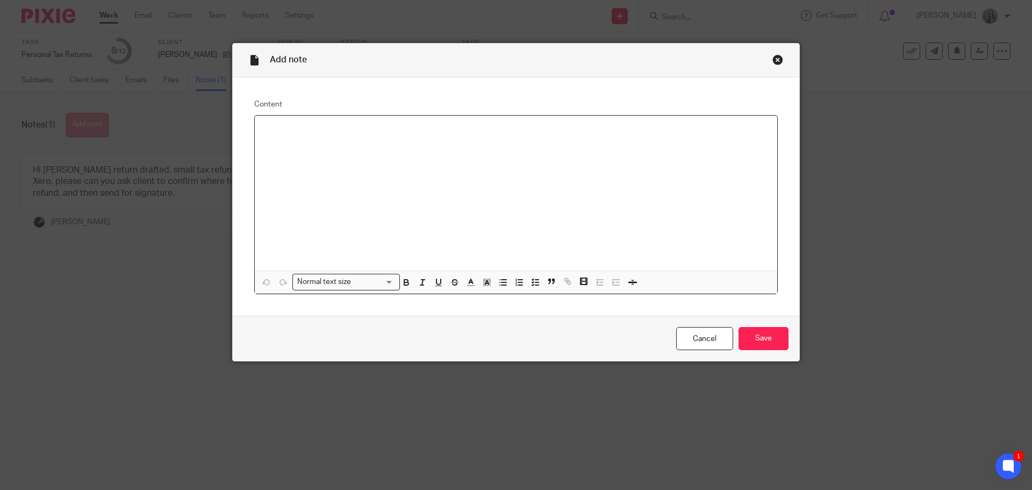  I want to click on div: 1, so click(1018, 456).